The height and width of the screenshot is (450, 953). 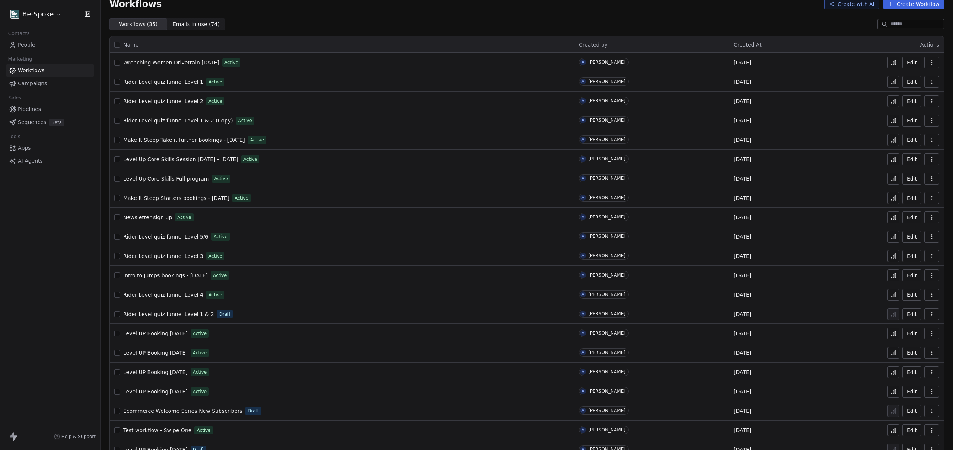 I want to click on a: Newsletter sign up, so click(x=147, y=217).